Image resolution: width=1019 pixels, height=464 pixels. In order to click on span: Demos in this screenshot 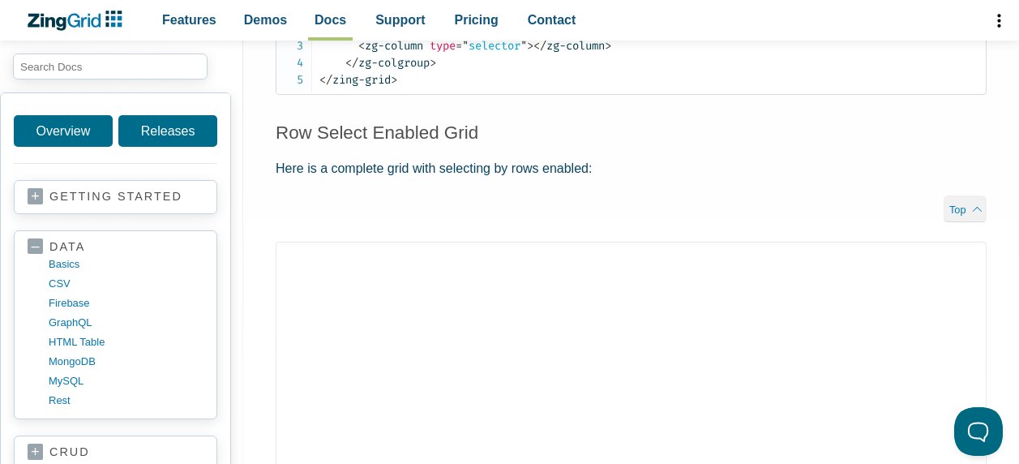, I will do `click(265, 19)`.